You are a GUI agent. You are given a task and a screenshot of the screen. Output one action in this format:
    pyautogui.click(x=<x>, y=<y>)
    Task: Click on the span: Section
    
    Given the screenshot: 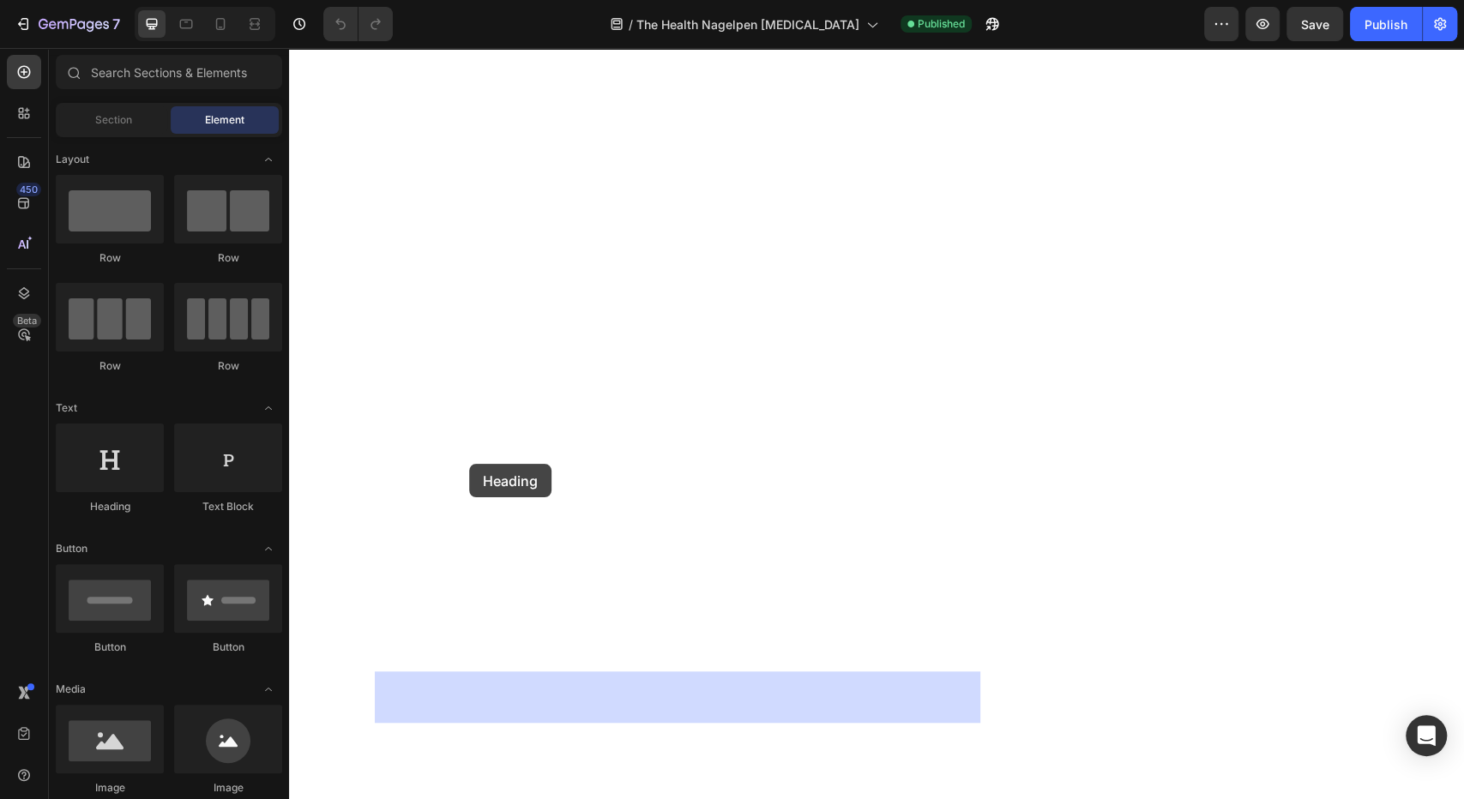 What is the action you would take?
    pyautogui.click(x=113, y=120)
    